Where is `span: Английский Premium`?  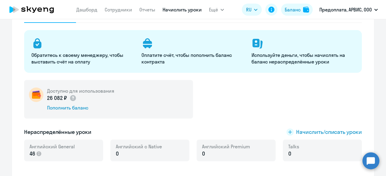 span: Английский Premium is located at coordinates (226, 147).